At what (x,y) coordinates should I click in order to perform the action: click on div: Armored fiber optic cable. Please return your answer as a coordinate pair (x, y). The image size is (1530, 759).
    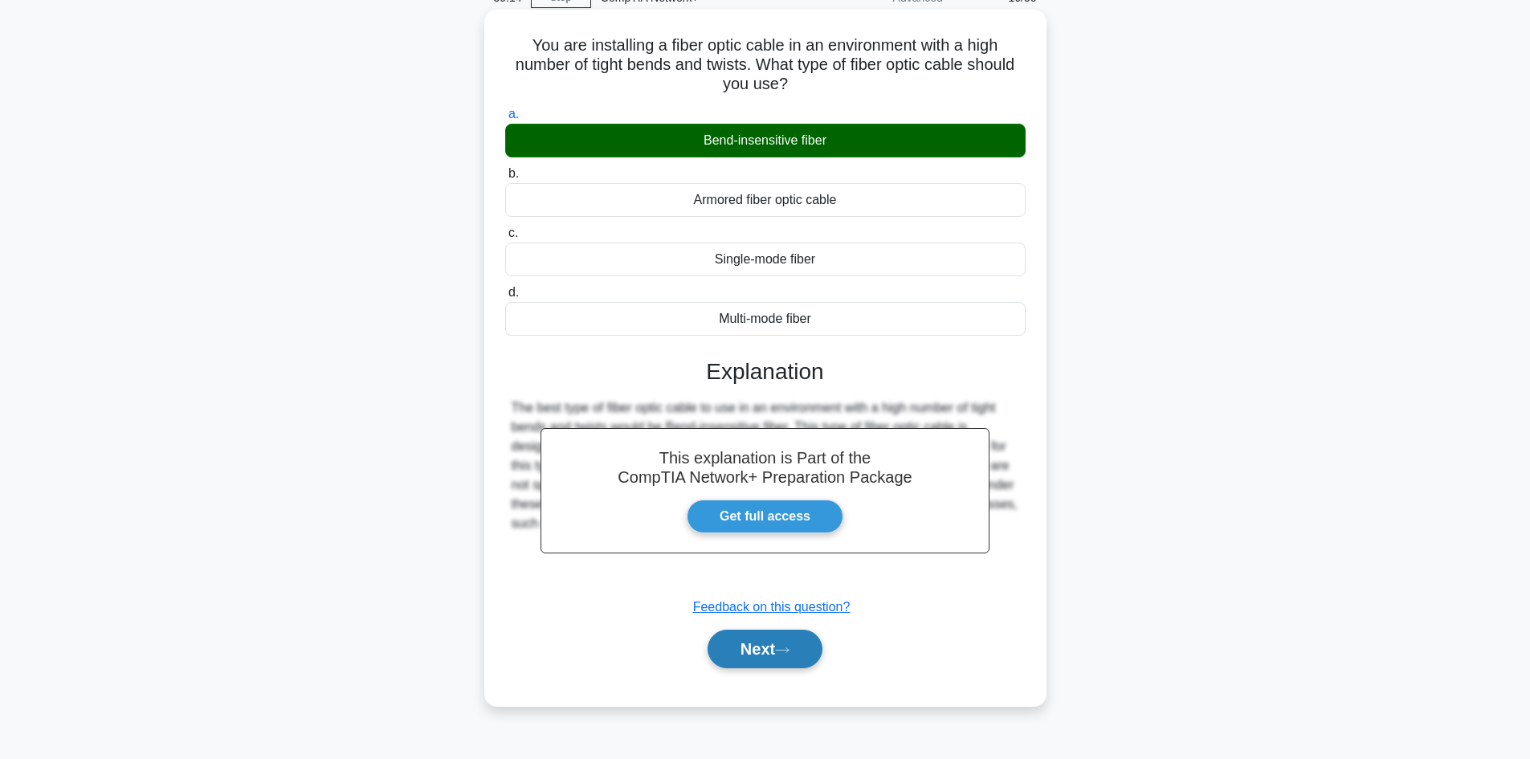
    Looking at the image, I should click on (765, 200).